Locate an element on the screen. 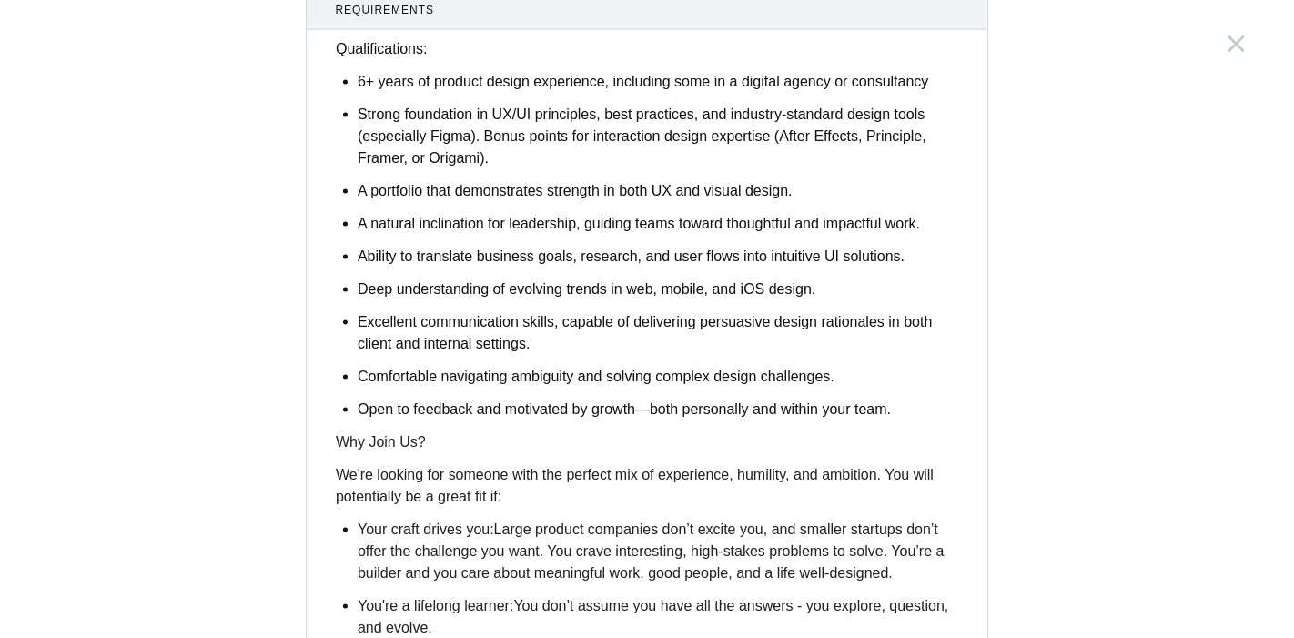 This screenshot has width=1294, height=638. span: Open to feedback and motivated by growth—both personally and within your team. is located at coordinates (624, 409).